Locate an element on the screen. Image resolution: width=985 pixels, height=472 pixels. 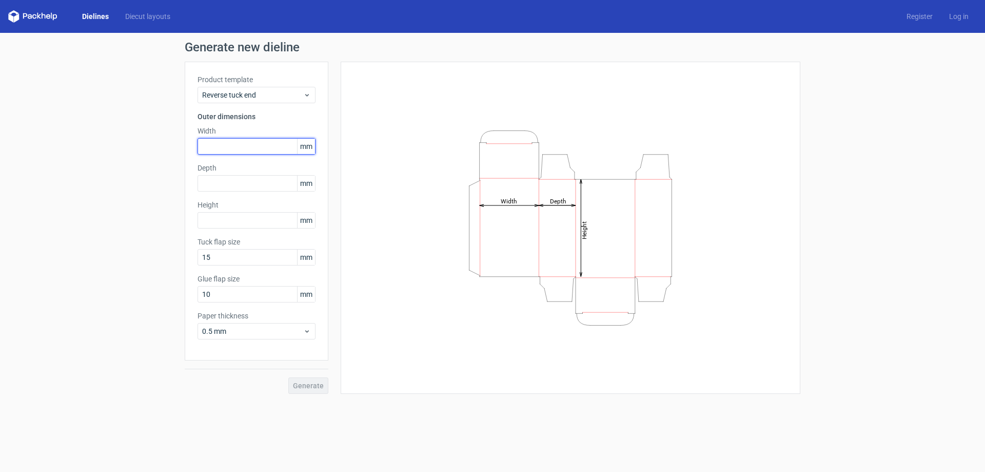
h3: Outer dimensions is located at coordinates (257, 116).